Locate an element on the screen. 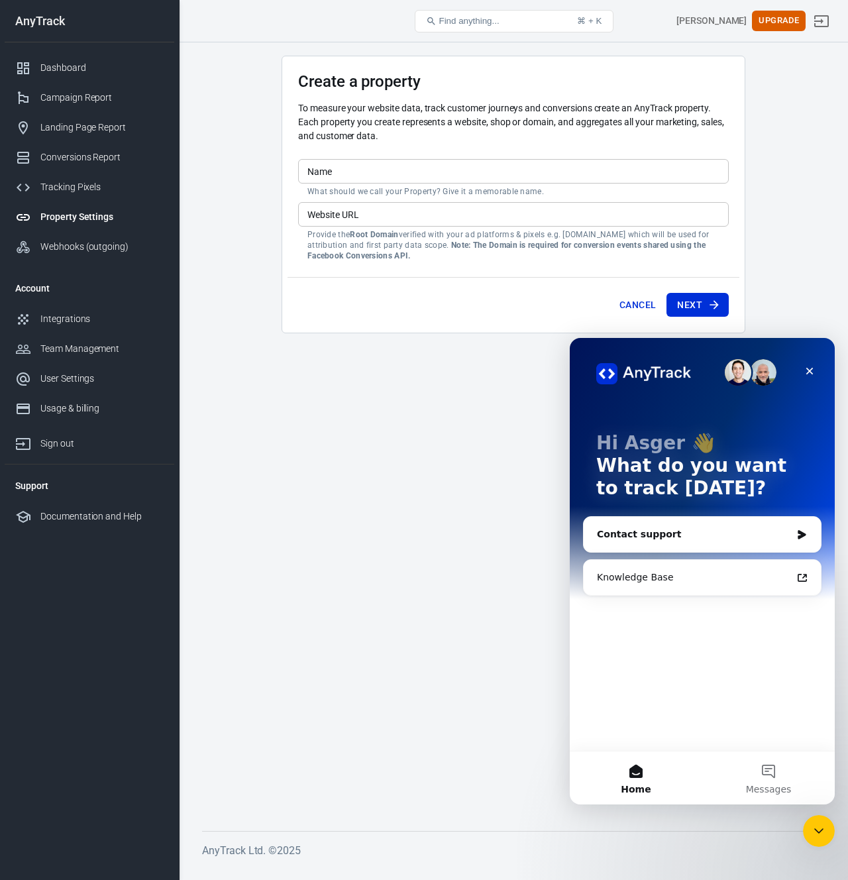 The height and width of the screenshot is (880, 848). div: Sign out is located at coordinates (102, 443).